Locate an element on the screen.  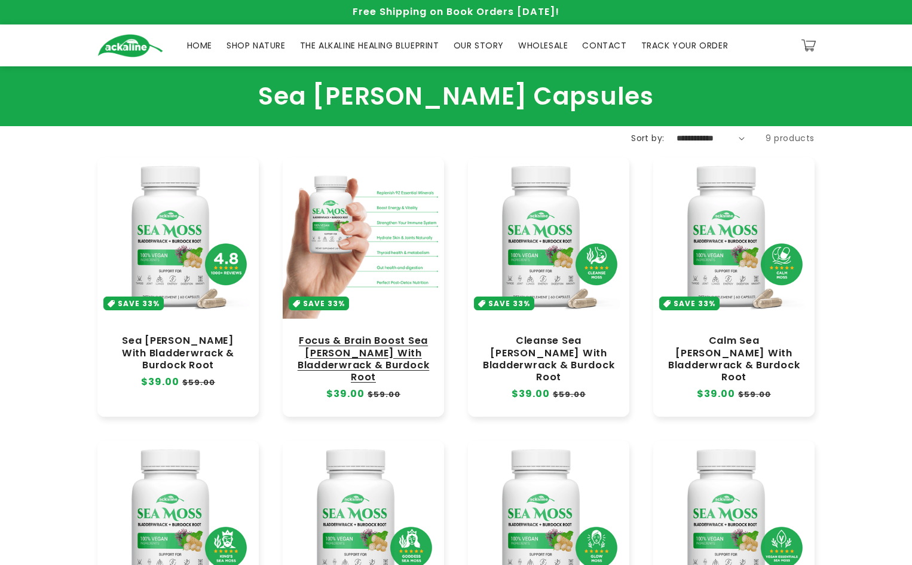
a: TRACK YOUR ORDER is located at coordinates (685, 45).